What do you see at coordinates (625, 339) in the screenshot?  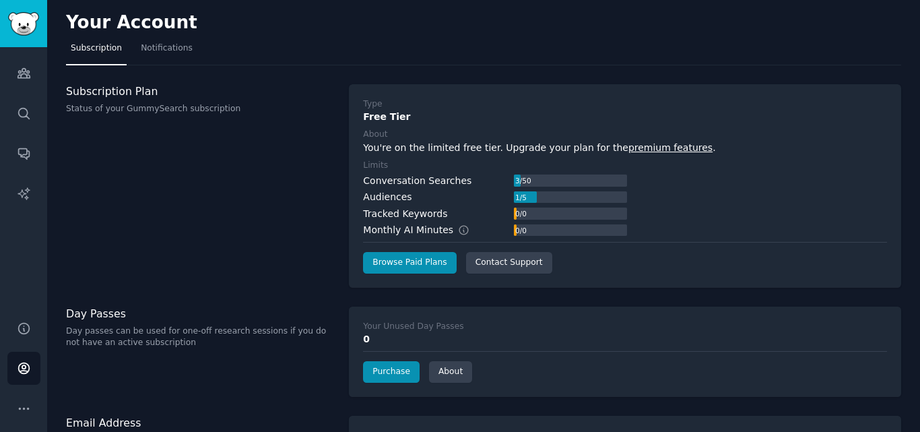 I see `div: 0` at bounding box center [625, 339].